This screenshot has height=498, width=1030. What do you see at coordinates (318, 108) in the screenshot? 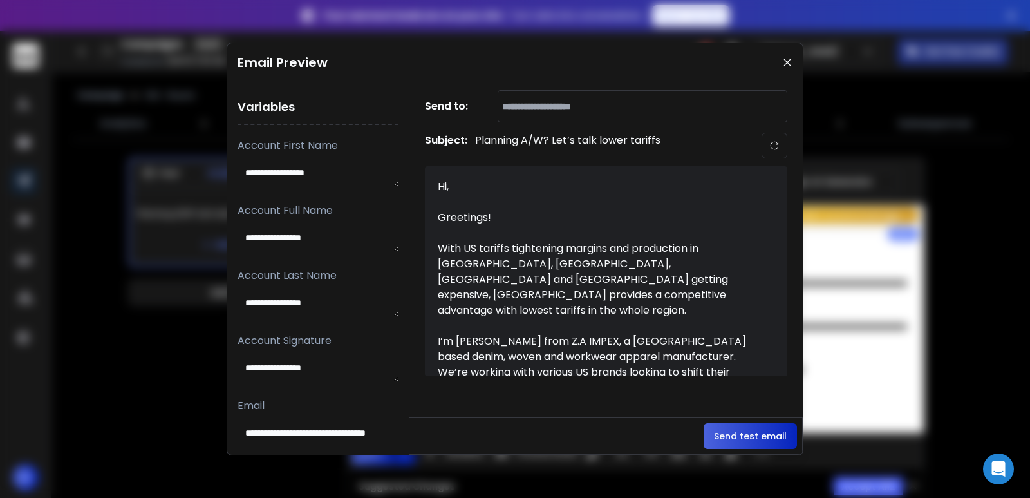
I see `h1: Variables` at bounding box center [318, 108].